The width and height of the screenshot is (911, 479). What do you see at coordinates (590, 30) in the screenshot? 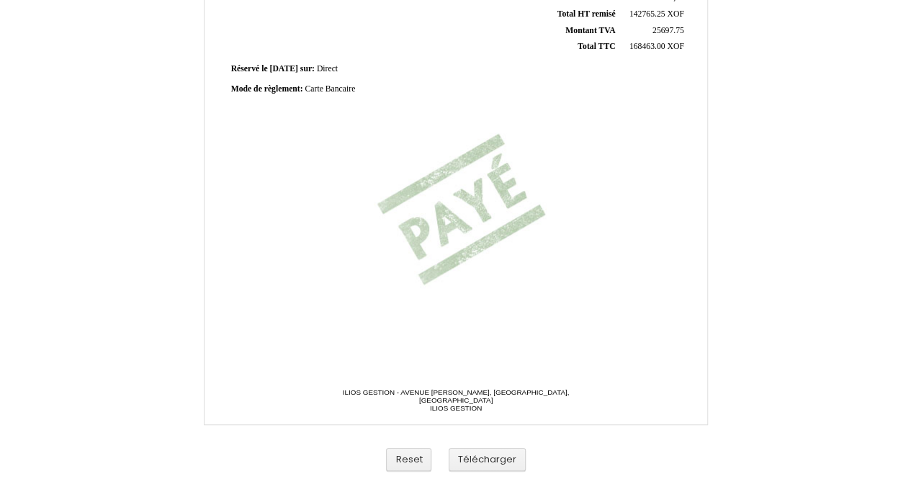
I see `span: Montant TVA` at bounding box center [590, 30].